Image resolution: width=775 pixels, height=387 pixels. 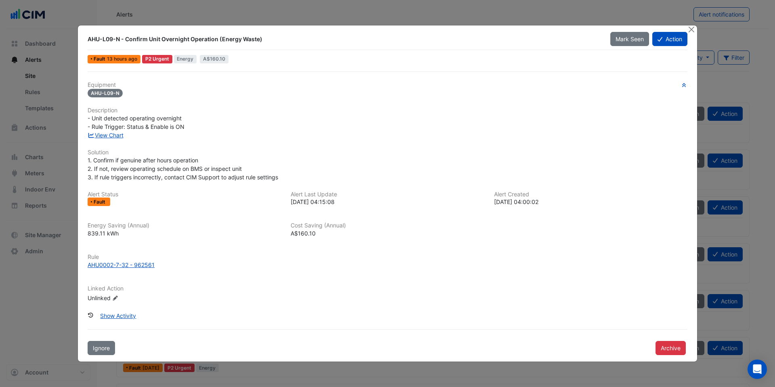 I want to click on span: Ignore, so click(x=101, y=348).